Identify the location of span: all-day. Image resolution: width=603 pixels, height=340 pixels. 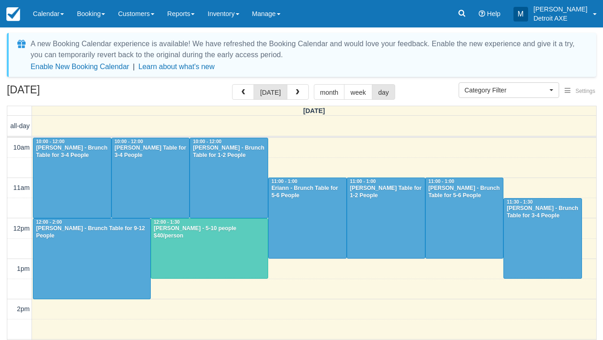
(20, 126).